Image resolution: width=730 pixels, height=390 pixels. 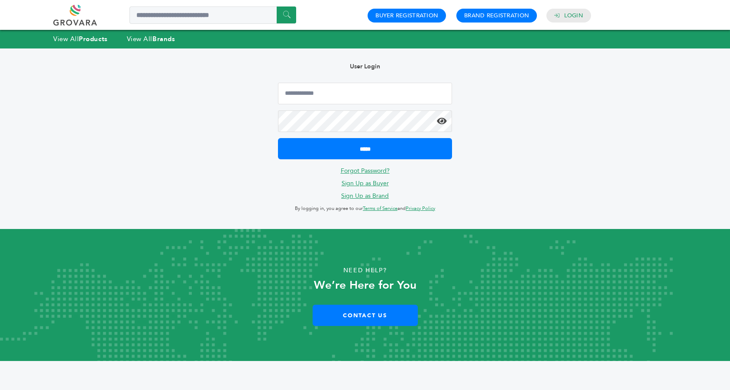 What do you see at coordinates (365, 93) in the screenshot?
I see `input: Email Address` at bounding box center [365, 93].